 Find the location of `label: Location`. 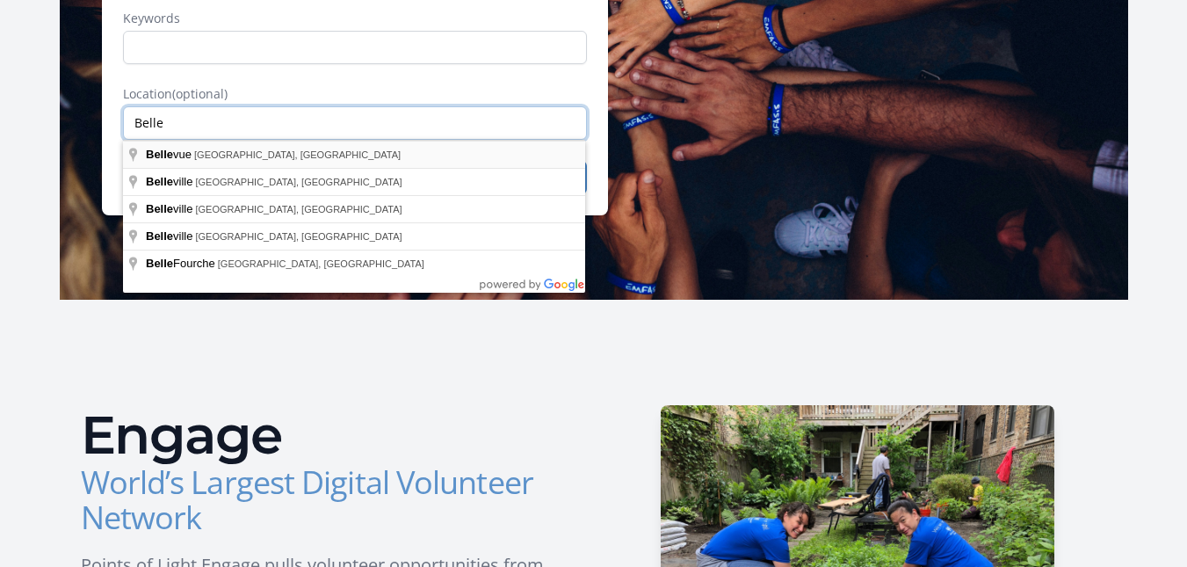

label: Location is located at coordinates (355, 94).